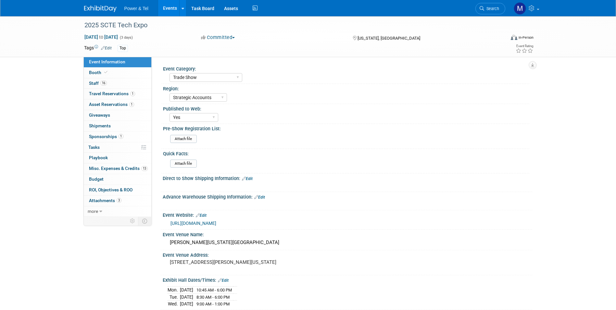 The image size is (616, 310). I want to click on div: Pre-Show Registration List:, so click(346, 128).